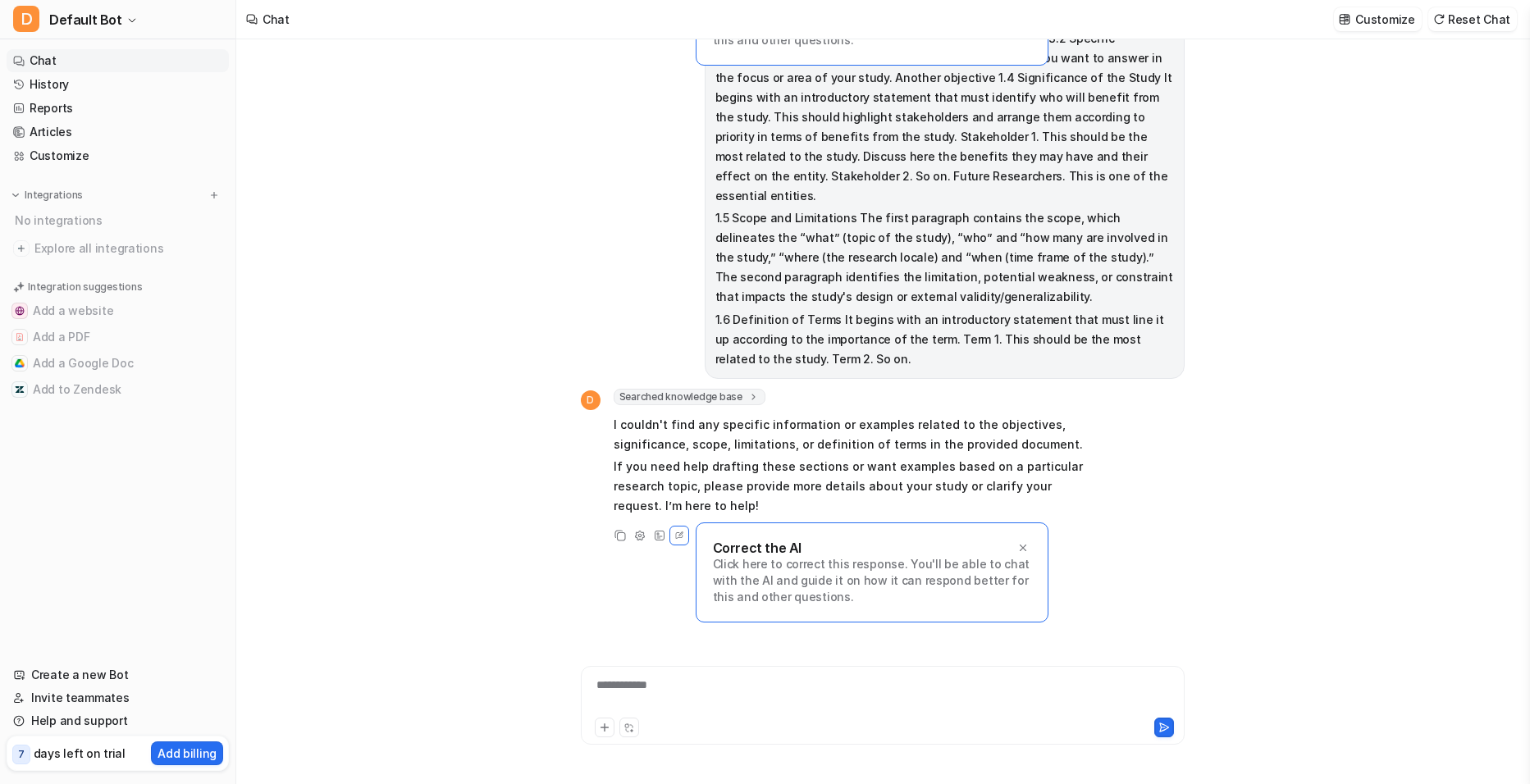 This screenshot has height=784, width=1530. What do you see at coordinates (944, 257) in the screenshot?
I see `p: 1.5 Scope and Limitations The first paragraph contains the scope, which delineates the “what” (to...` at bounding box center [944, 257].